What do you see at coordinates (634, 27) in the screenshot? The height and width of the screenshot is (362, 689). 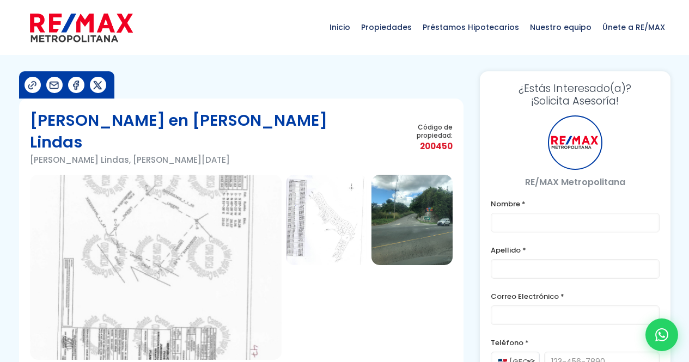 I see `span: Únete a RE/MAX` at bounding box center [634, 27].